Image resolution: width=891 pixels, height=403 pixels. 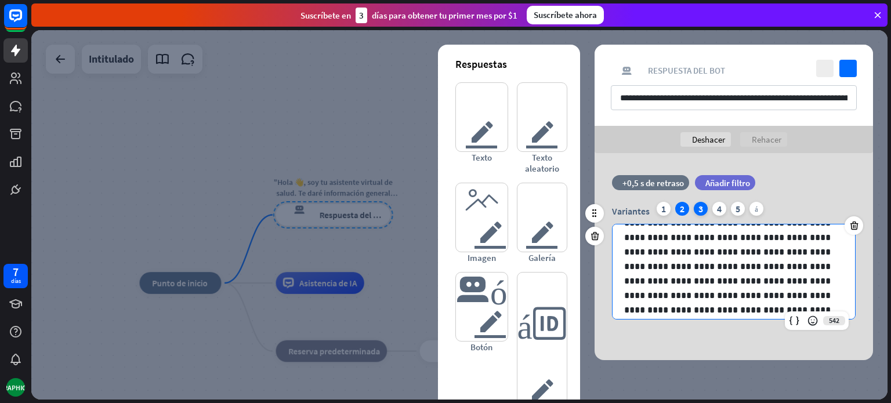 I want to click on font: 5, so click(x=738, y=209).